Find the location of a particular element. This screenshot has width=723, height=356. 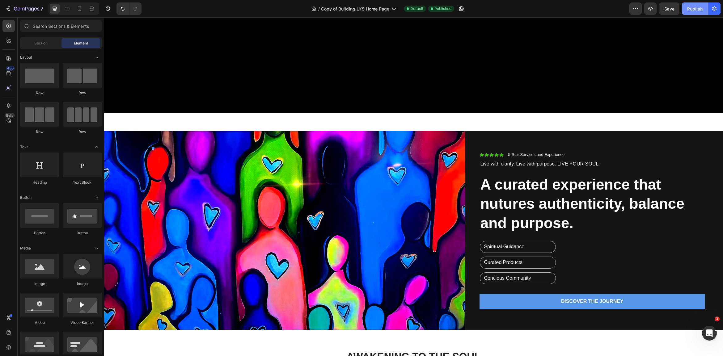

span: Save is located at coordinates (670, 9).